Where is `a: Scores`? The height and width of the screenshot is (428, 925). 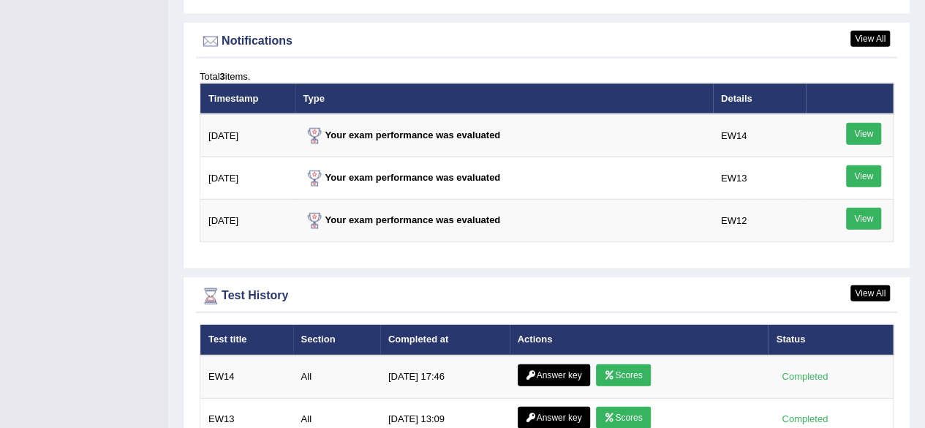
a: Scores is located at coordinates (623, 375).